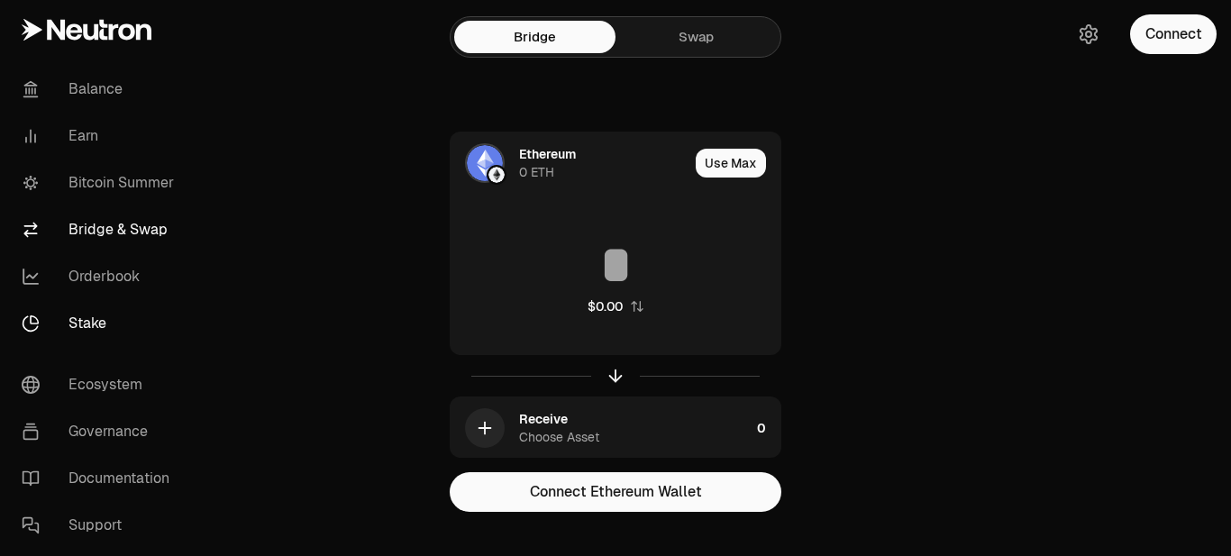  Describe the element at coordinates (101, 277) in the screenshot. I see `a: Orderbook` at that location.